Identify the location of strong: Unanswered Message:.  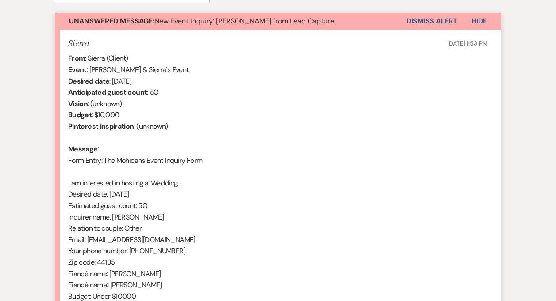
(111, 21).